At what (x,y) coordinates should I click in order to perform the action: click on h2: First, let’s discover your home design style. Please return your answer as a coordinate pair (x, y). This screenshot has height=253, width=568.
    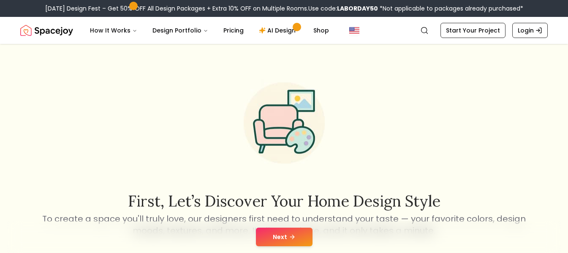
    Looking at the image, I should click on (284, 201).